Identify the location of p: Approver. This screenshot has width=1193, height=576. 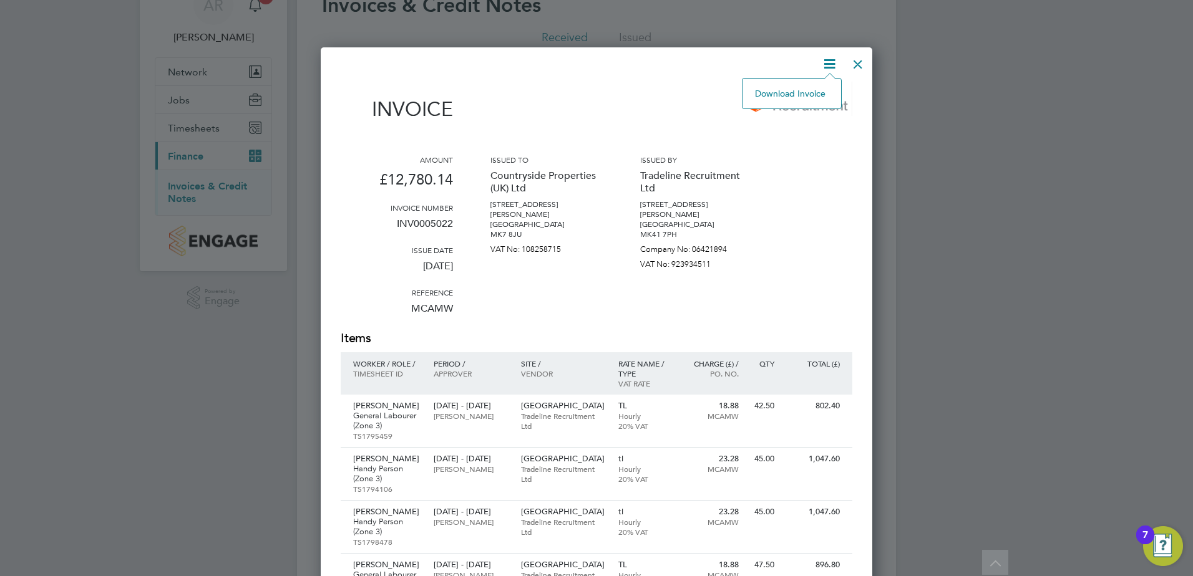
(470, 374).